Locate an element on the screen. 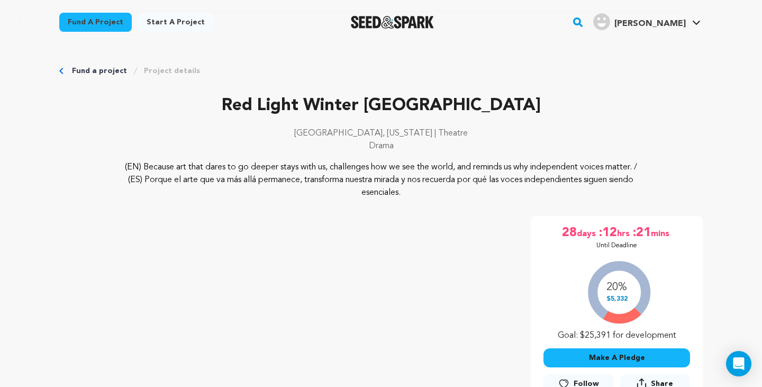  a: Project details is located at coordinates (172, 71).